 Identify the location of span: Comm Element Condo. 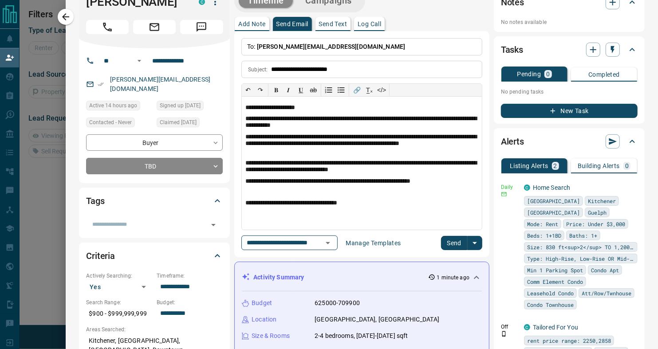
(555, 282).